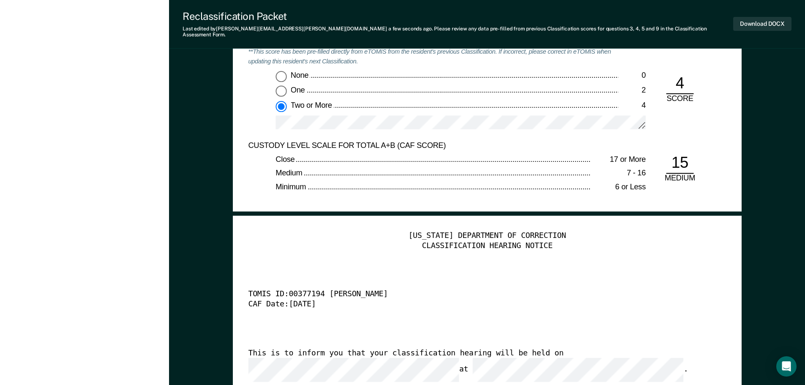 The width and height of the screenshot is (805, 385). I want to click on input: Two or More4, so click(281, 106).